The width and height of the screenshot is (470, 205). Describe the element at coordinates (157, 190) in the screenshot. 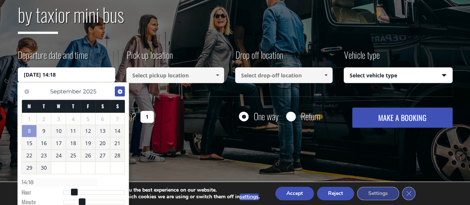

I see `p: We are using cookies to give you the best experience on our website.` at that location.